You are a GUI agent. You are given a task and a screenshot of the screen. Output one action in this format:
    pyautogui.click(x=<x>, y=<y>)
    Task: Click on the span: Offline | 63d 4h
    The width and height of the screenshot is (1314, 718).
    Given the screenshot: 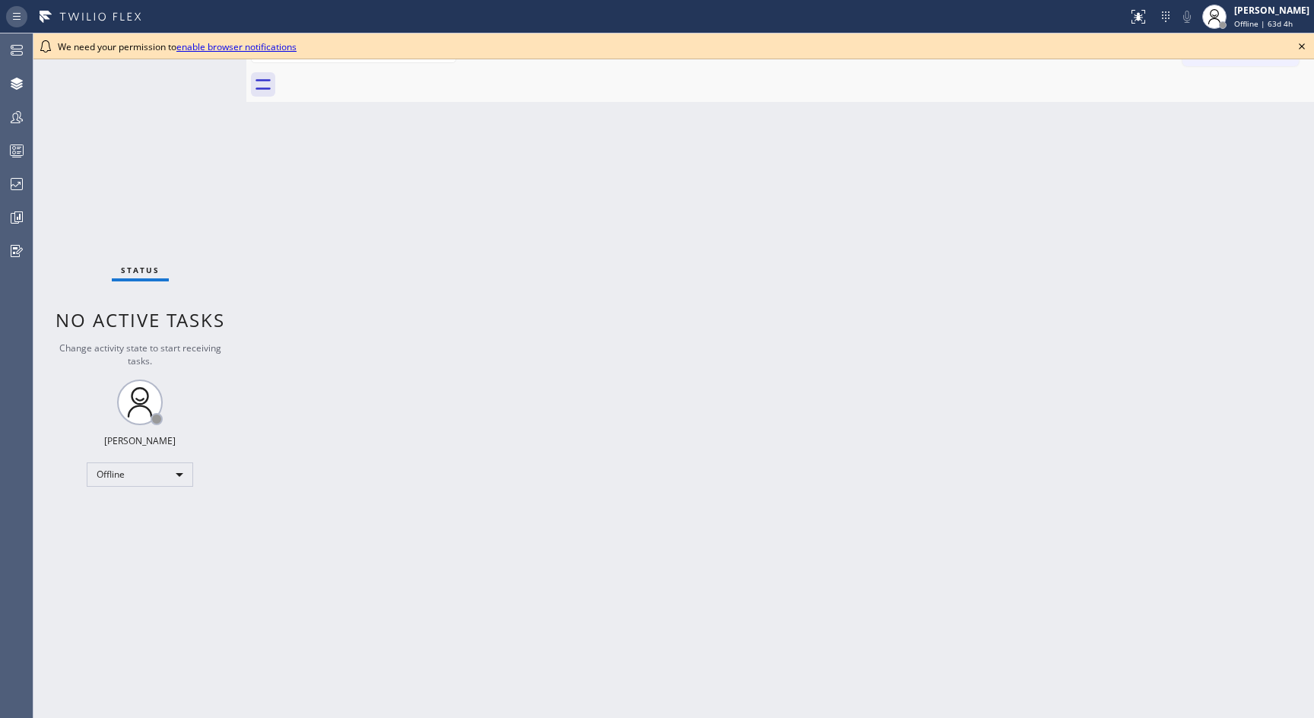 What is the action you would take?
    pyautogui.click(x=1263, y=24)
    